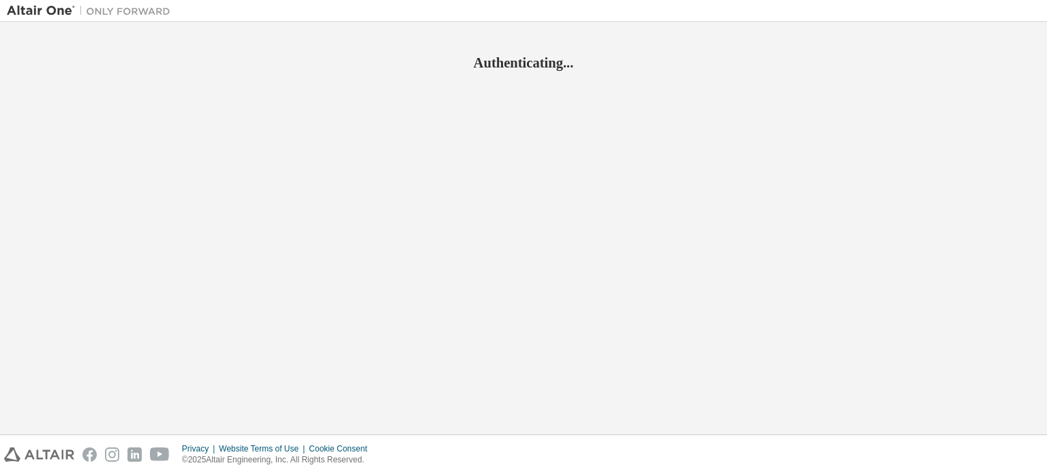  Describe the element at coordinates (134, 454) in the screenshot. I see `img: linkedin.svg` at that location.